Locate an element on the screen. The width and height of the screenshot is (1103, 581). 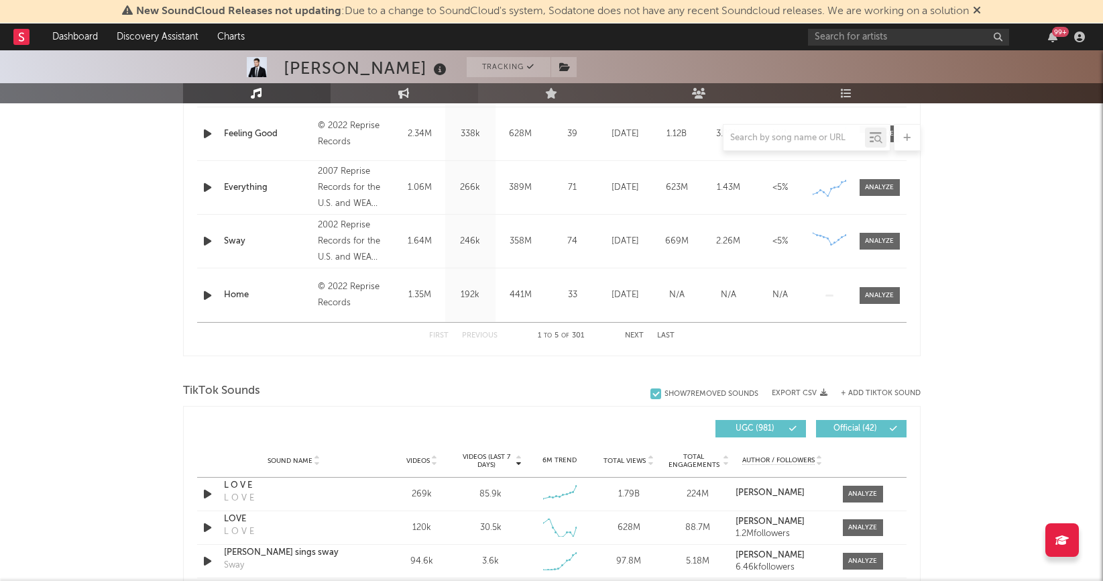
button: Next is located at coordinates (634, 335).